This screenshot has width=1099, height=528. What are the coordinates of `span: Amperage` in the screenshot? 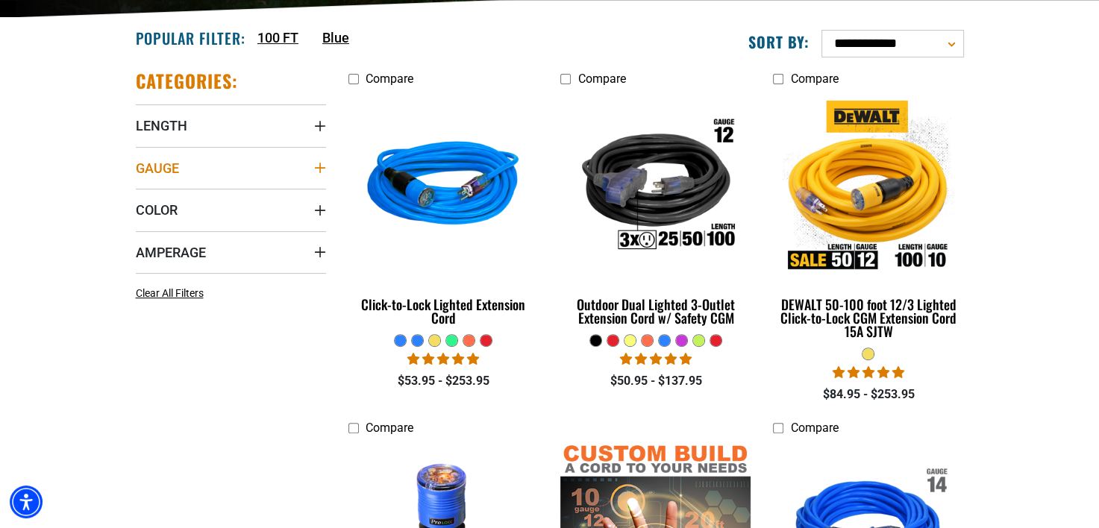 It's located at (171, 252).